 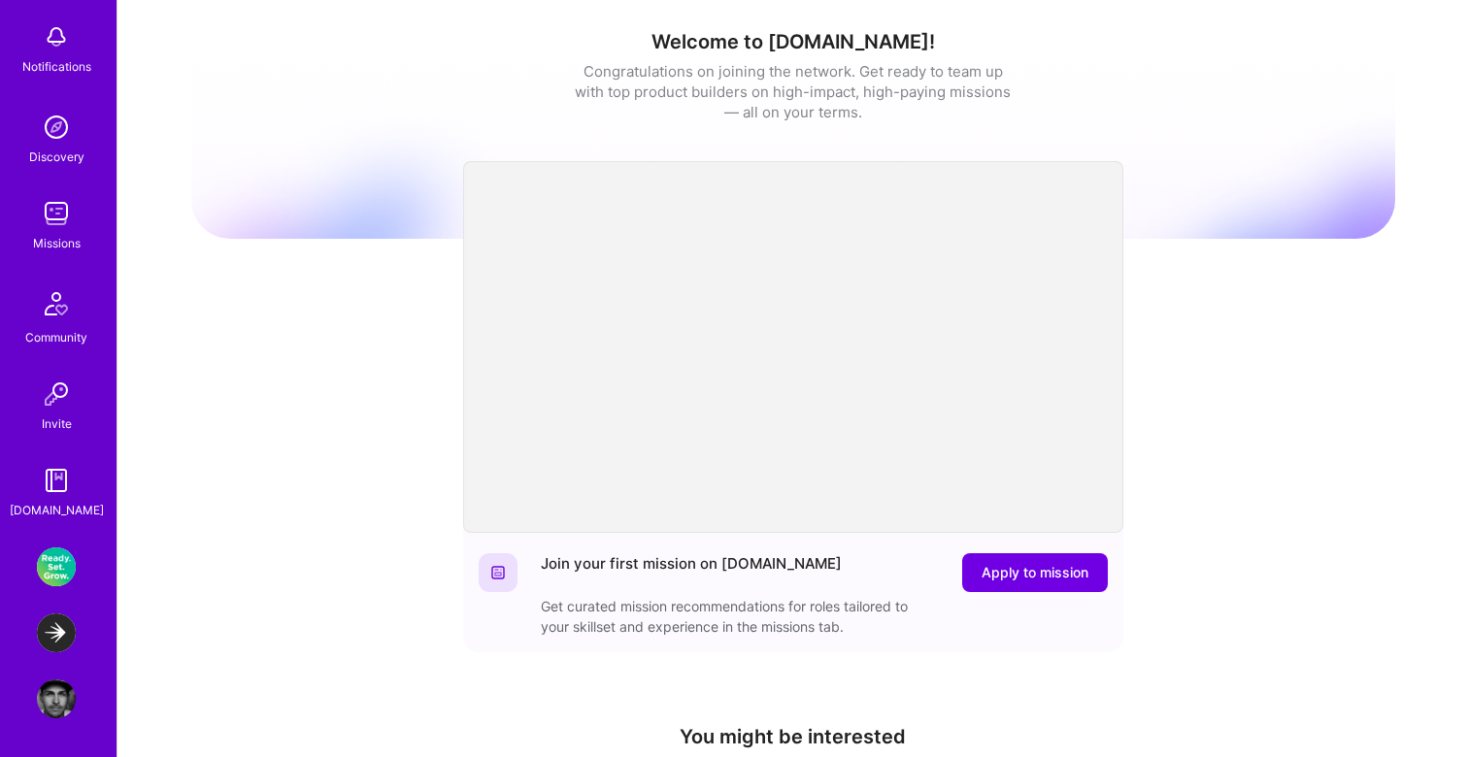 What do you see at coordinates (56, 156) in the screenshot?
I see `div: Discovery` at bounding box center [56, 156].